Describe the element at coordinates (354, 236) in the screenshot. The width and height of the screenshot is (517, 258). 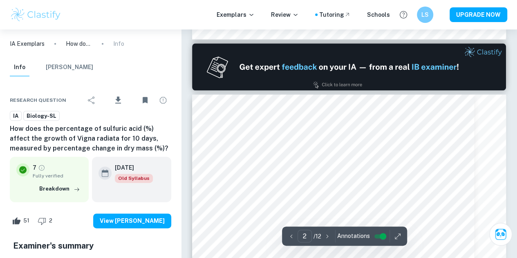
I see `span: Annotations` at that location.